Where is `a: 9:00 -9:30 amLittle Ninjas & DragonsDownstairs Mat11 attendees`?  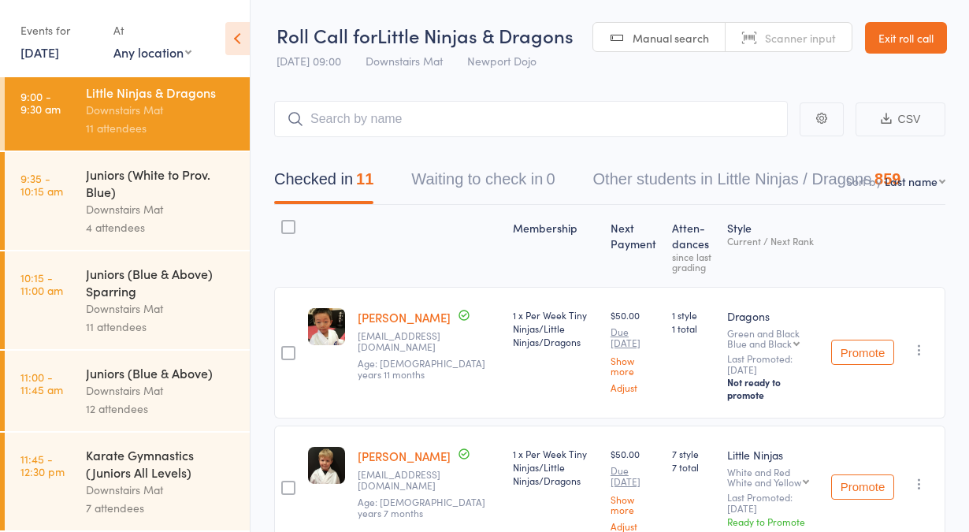
a: 9:00 -9:30 amLittle Ninjas & DragonsDownstairs Mat11 attendees is located at coordinates (127, 110).